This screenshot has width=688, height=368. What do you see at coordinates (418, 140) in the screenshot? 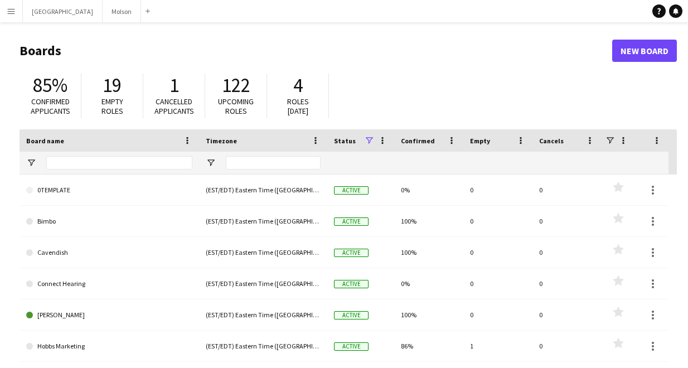
I see `span: Confirmed` at bounding box center [418, 140].